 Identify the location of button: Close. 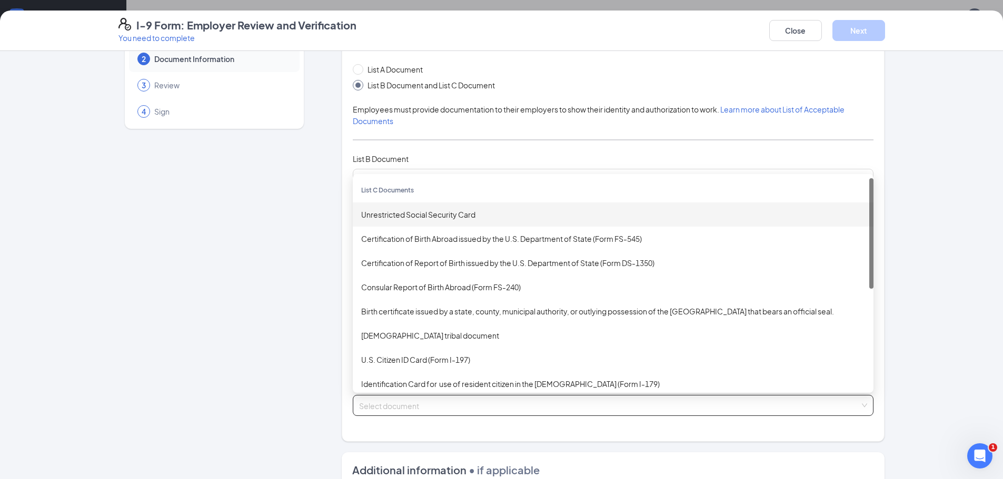
(795, 31).